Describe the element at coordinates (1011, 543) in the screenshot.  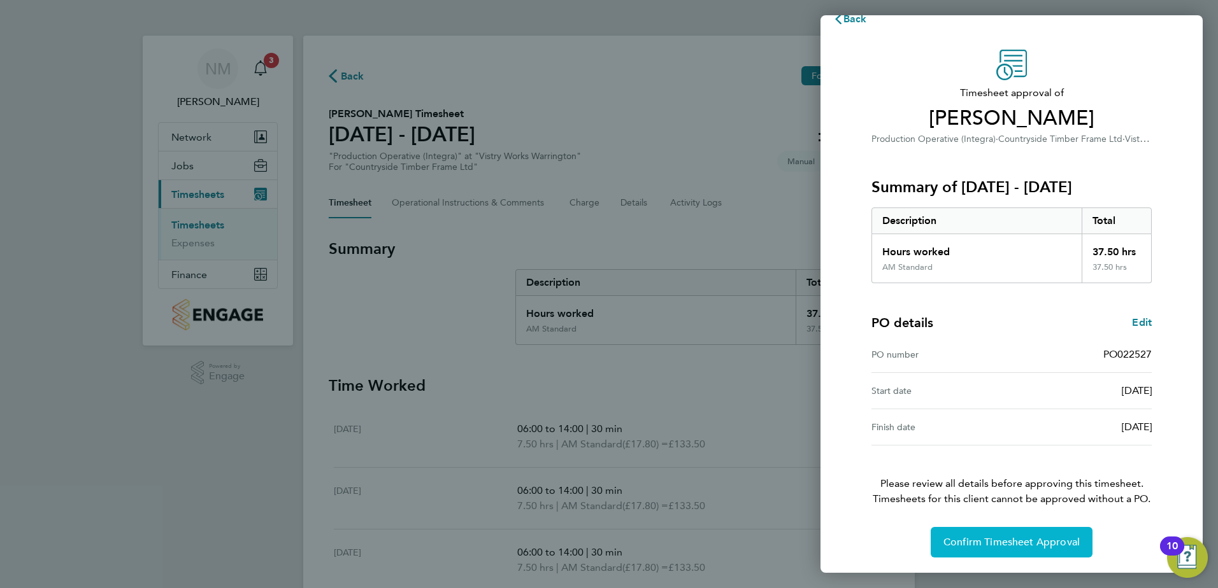
I see `button: Confirm Timesheet Approval` at that location.